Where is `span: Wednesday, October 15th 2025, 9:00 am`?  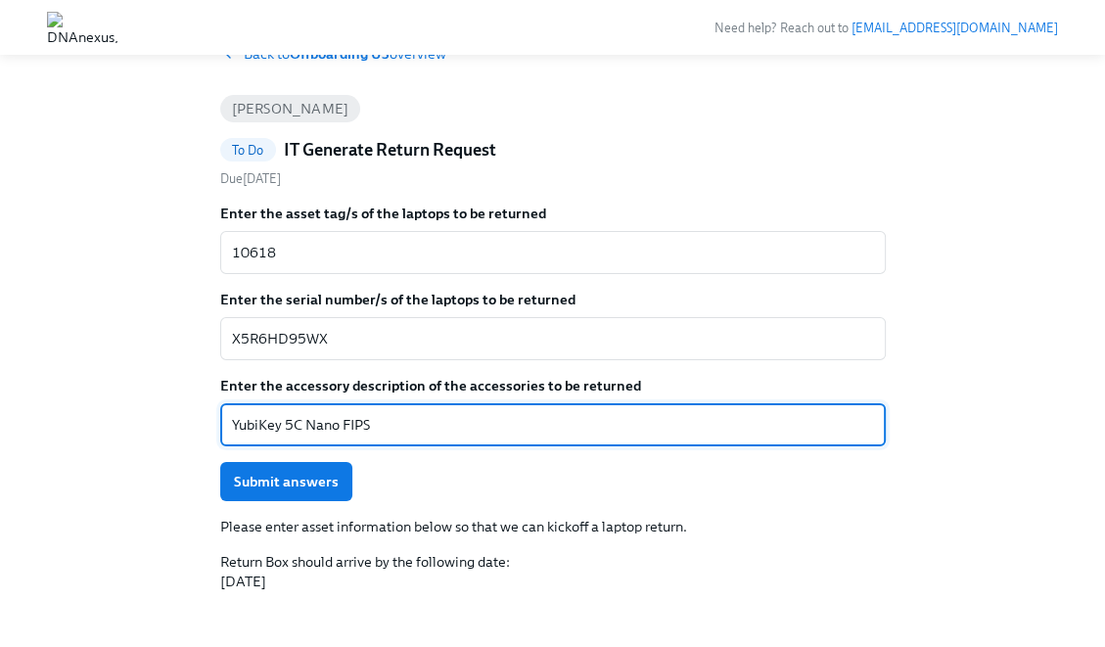
span: Wednesday, October 15th 2025, 9:00 am is located at coordinates (250, 178).